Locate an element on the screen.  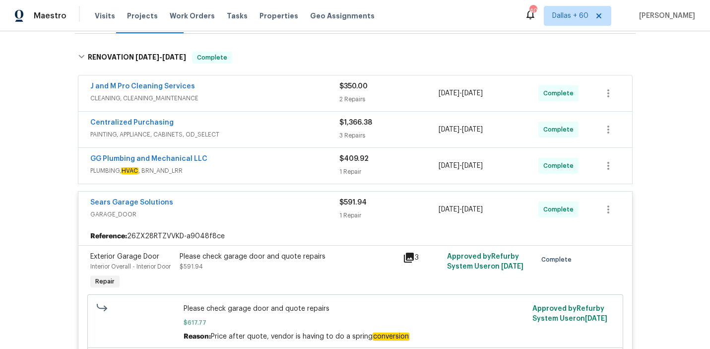
span: Price after quote, vendor is having to do a spring is located at coordinates (310, 336).